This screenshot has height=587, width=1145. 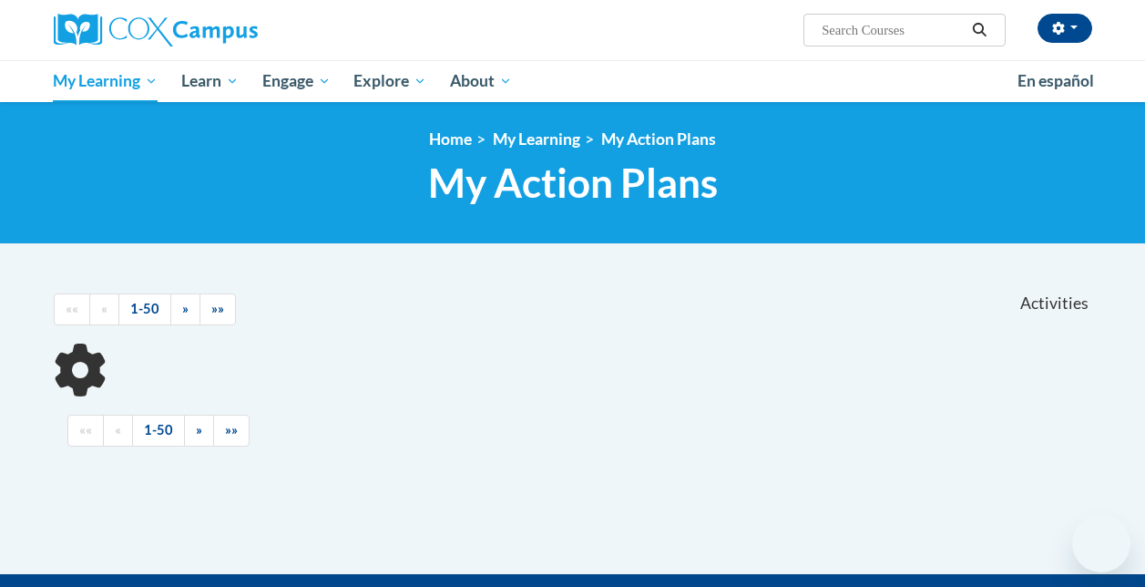 What do you see at coordinates (481, 81) in the screenshot?
I see `span: About` at bounding box center [481, 81].